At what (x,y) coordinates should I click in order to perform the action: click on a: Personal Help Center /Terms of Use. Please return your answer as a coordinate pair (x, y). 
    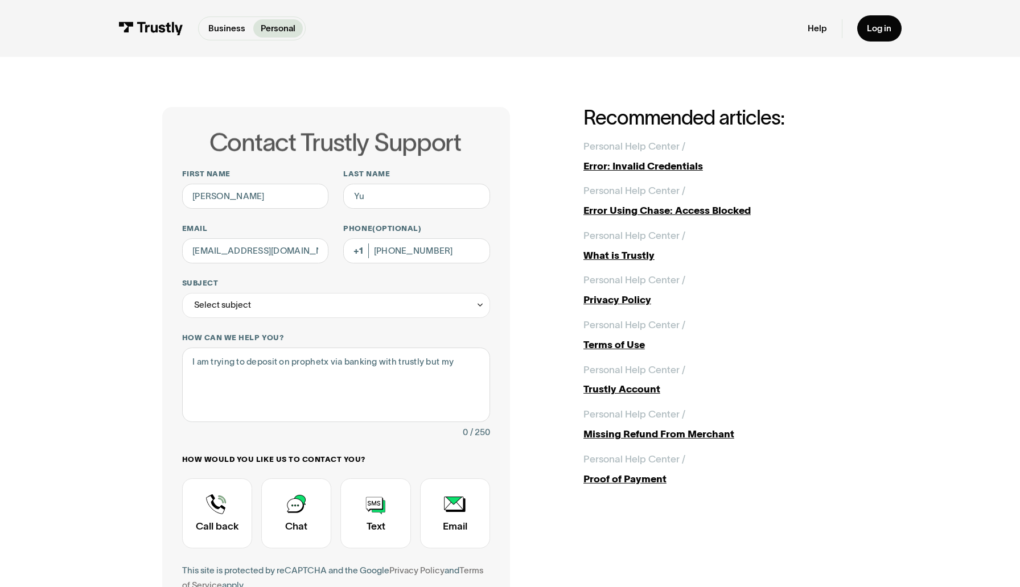
    Looking at the image, I should click on (721, 335).